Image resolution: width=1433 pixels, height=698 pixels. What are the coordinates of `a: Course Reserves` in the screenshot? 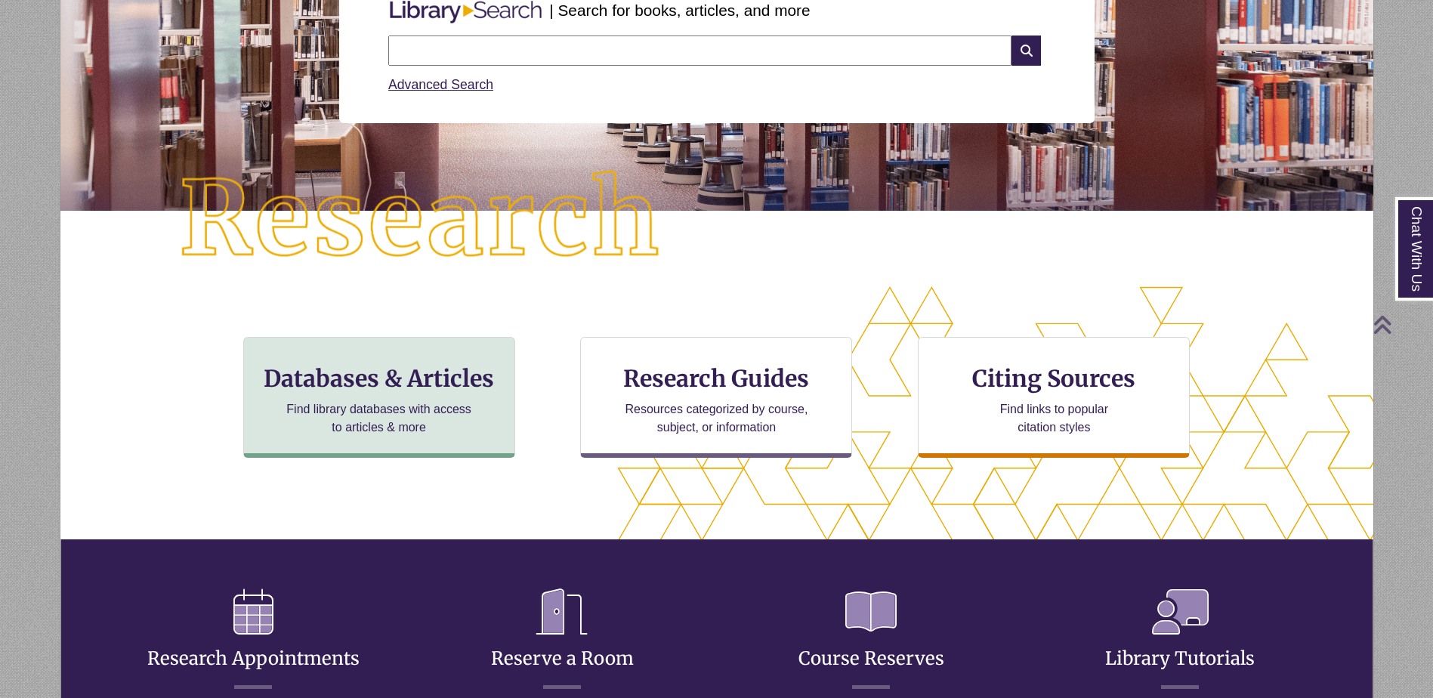 It's located at (871, 640).